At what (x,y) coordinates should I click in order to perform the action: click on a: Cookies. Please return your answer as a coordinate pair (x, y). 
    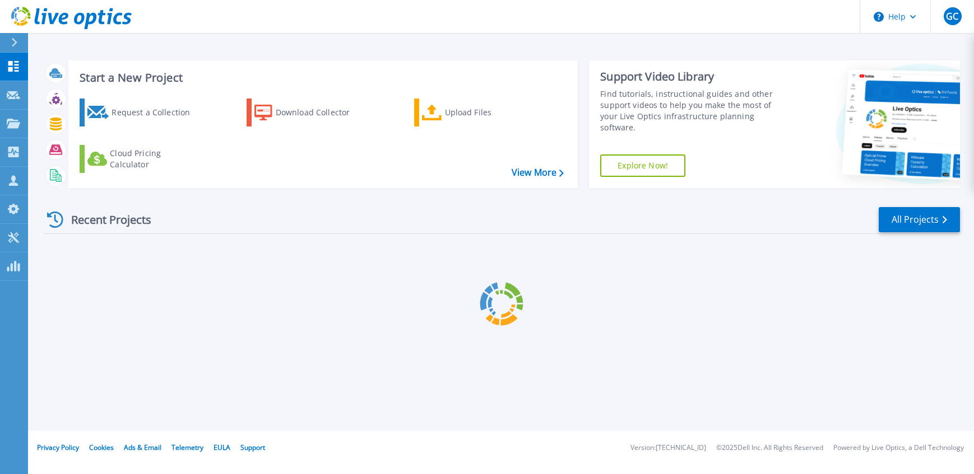
    Looking at the image, I should click on (101, 448).